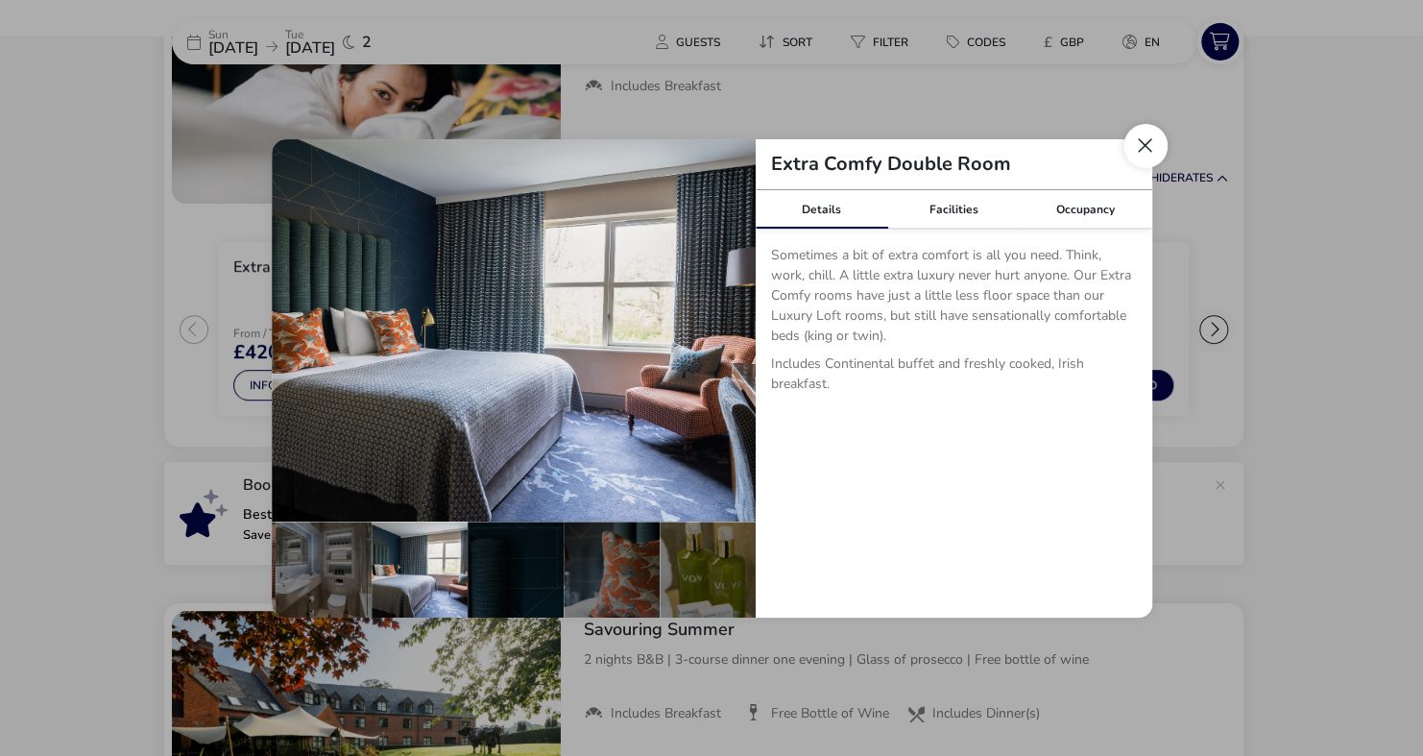  Describe the element at coordinates (1086, 209) in the screenshot. I see `div: Occupancy` at that location.